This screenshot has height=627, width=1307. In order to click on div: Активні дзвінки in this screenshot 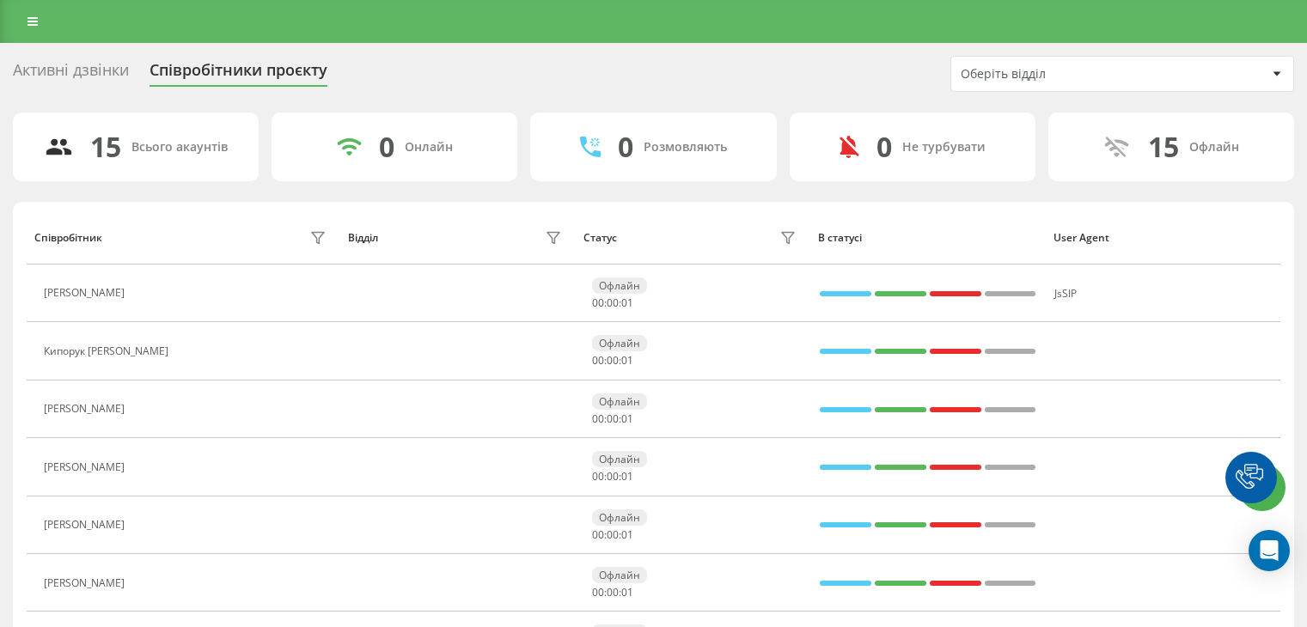, I will do `click(70, 74)`.